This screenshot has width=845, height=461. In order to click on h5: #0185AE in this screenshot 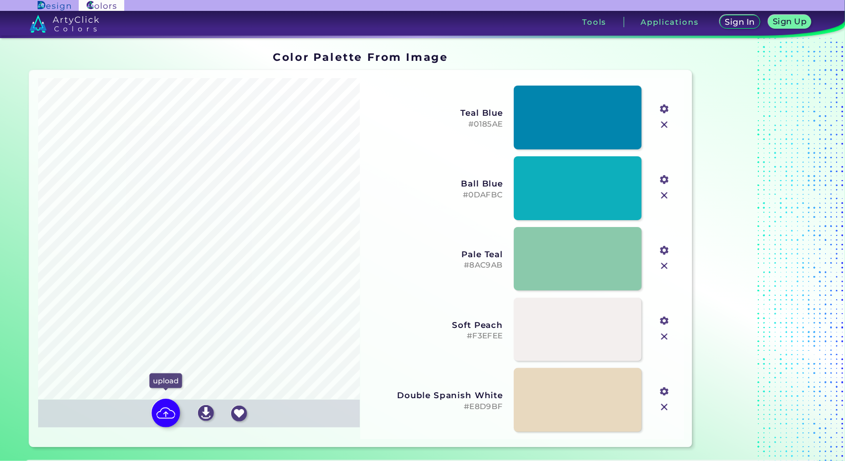, I will do `click(436, 124)`.